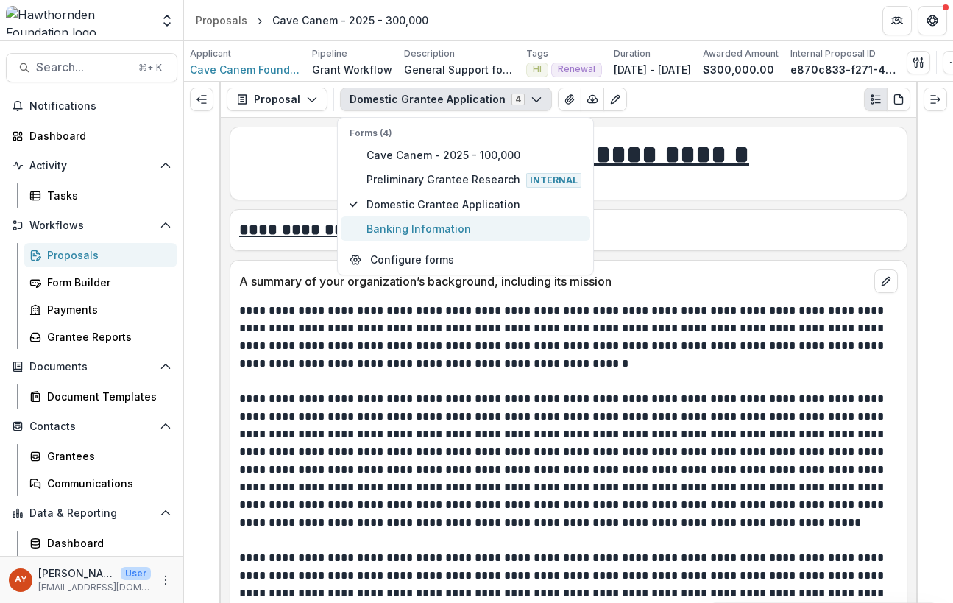 This screenshot has width=953, height=603. I want to click on button: Domestic Grantee Application4, so click(446, 99).